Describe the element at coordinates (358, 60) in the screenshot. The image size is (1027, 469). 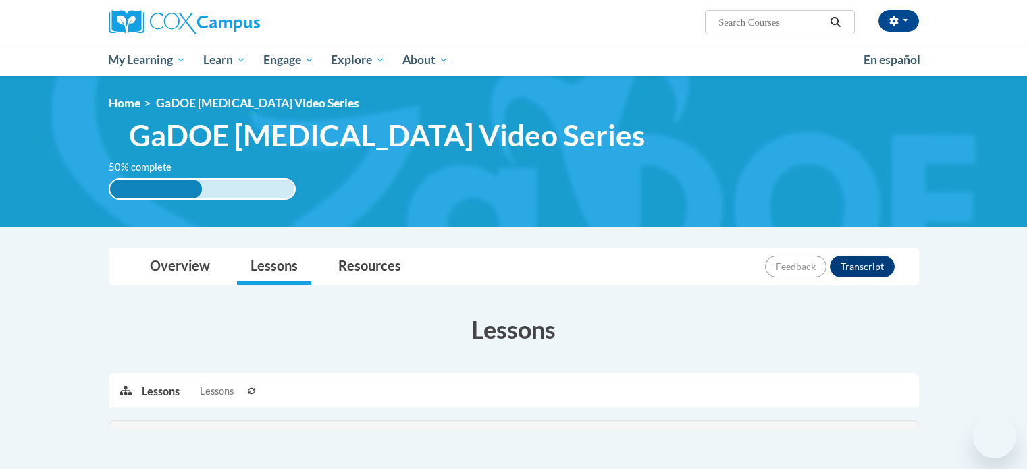
I see `span: Explore` at that location.